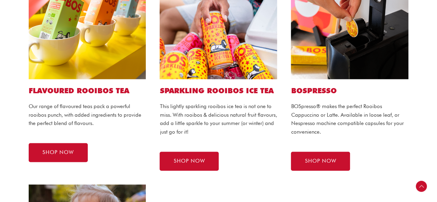  I want to click on p: Our range of flavoured teas pack a powerful rooibos punch, with added ingredients to provide the ..., so click(87, 115).